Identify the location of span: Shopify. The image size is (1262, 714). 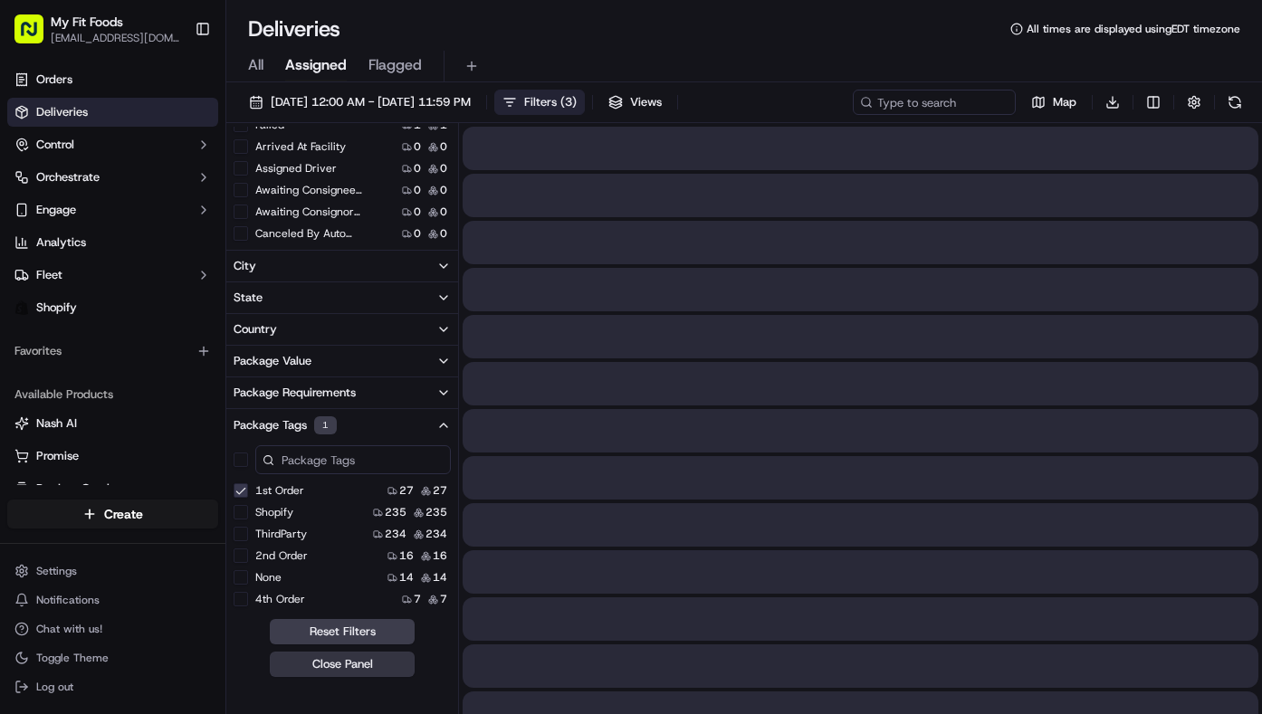
(56, 308).